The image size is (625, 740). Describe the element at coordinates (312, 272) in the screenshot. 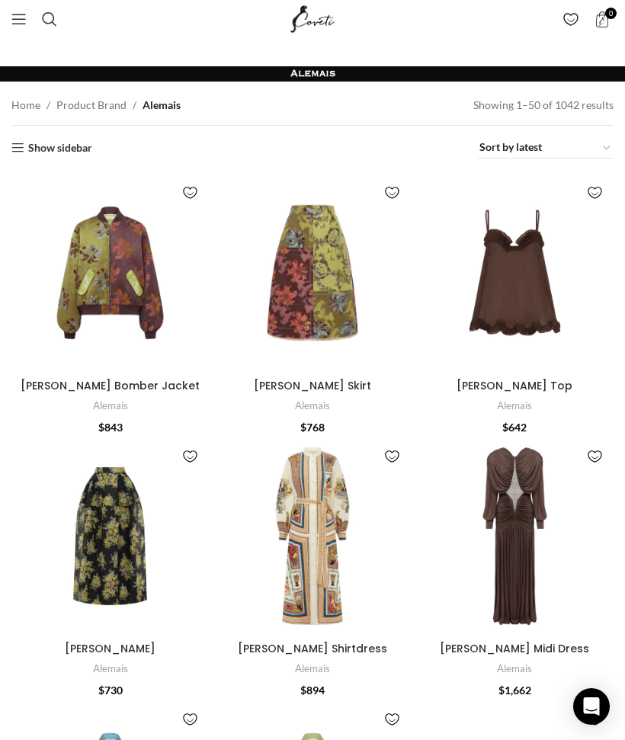

I see `img: Alemais Contemporary Wardrobe Skirt Adriana Jacquard Skirt — designer powerwear from Coveti` at that location.